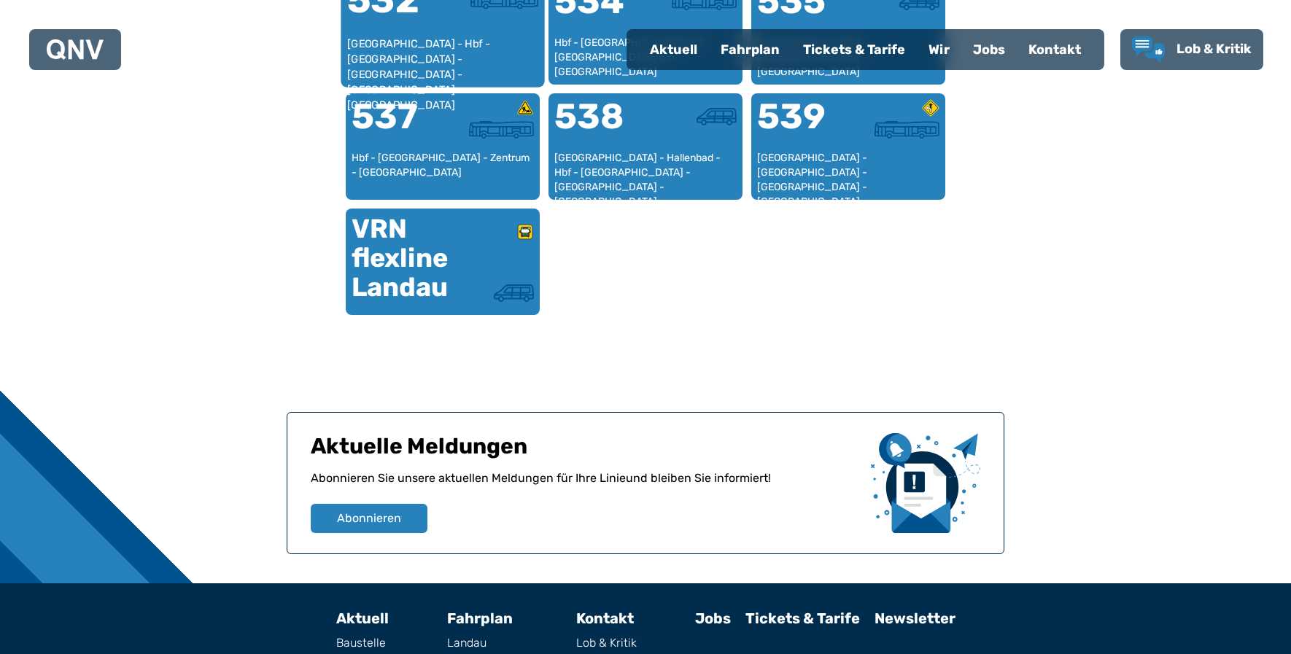 The image size is (1291, 654). What do you see at coordinates (803, 125) in the screenshot?
I see `div: 539` at bounding box center [803, 125].